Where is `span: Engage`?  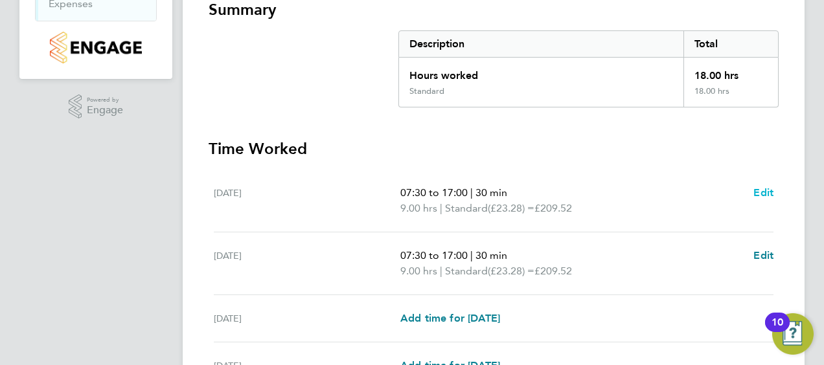 span: Engage is located at coordinates (105, 110).